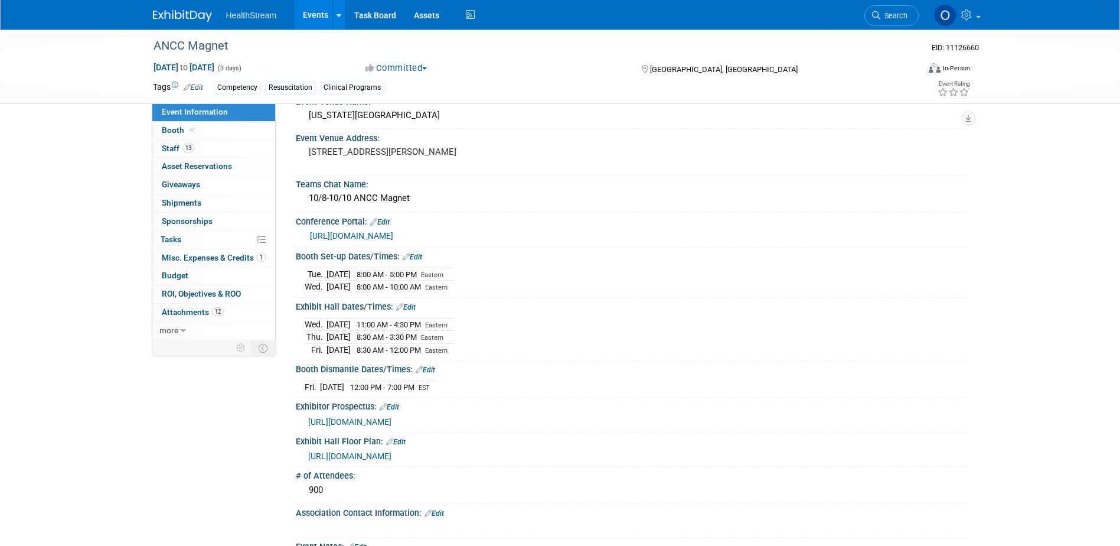 The height and width of the screenshot is (546, 1120). Describe the element at coordinates (171, 239) in the screenshot. I see `span: Tasks` at that location.